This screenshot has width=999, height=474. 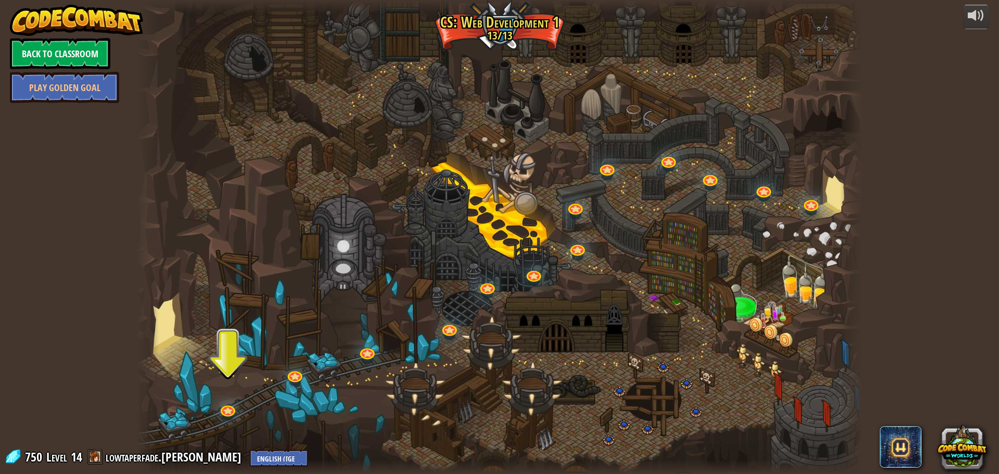 What do you see at coordinates (976, 17) in the screenshot?
I see `button: Adjust volume` at bounding box center [976, 17].